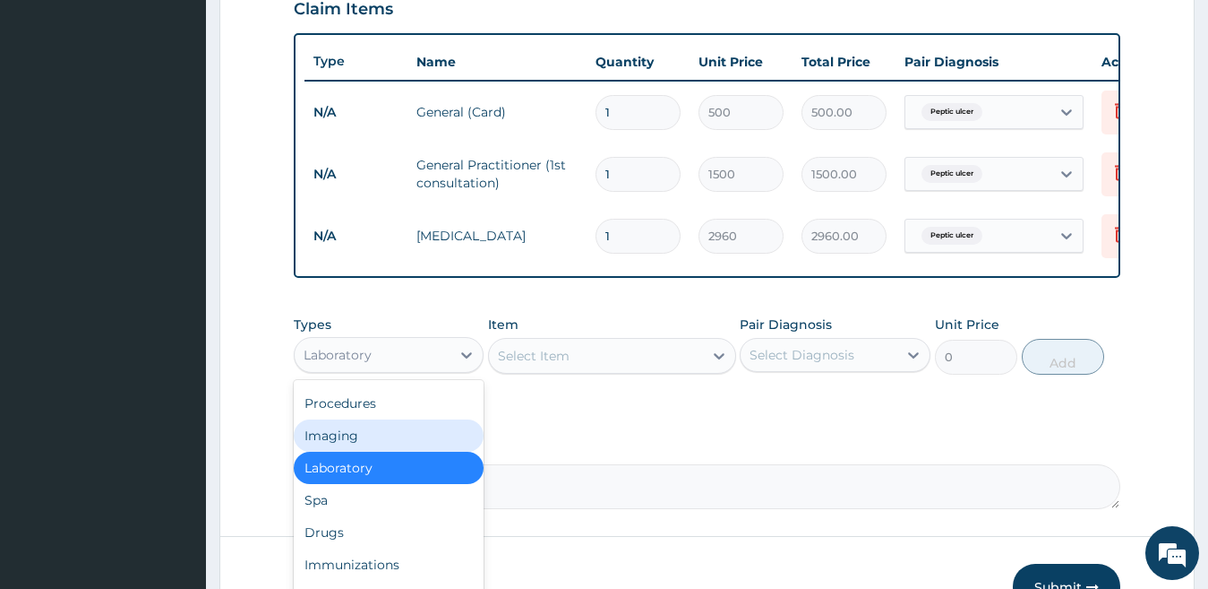 The height and width of the screenshot is (589, 1208). I want to click on div: Imaging, so click(389, 435).